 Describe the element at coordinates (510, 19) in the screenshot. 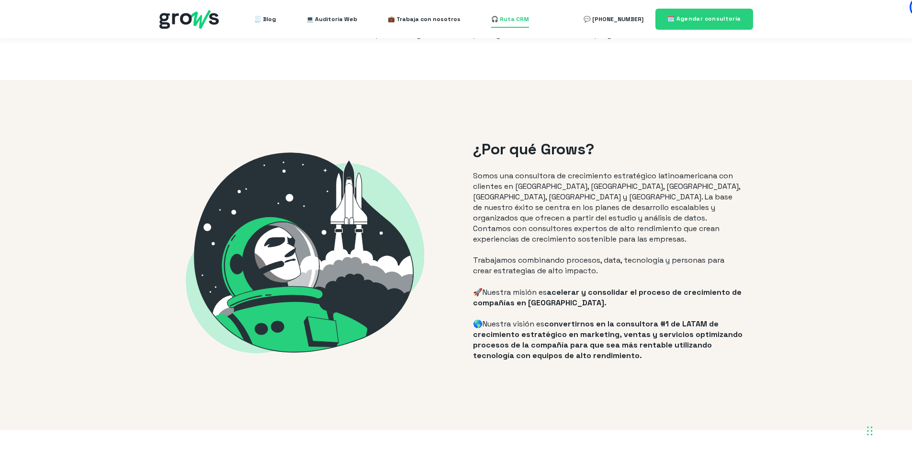

I see `span: 🎧 Ruta CRM` at that location.